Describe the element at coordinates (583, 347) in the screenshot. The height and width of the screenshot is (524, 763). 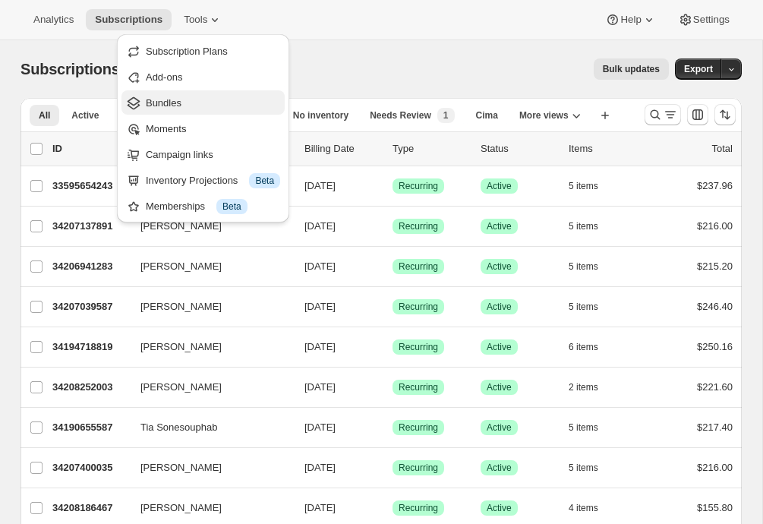
I see `span: 6 items` at that location.